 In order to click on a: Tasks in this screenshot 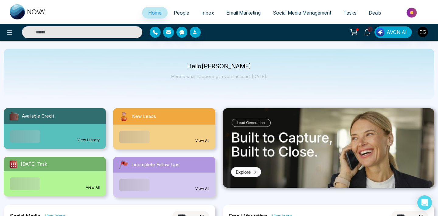, I will do `click(350, 13)`.